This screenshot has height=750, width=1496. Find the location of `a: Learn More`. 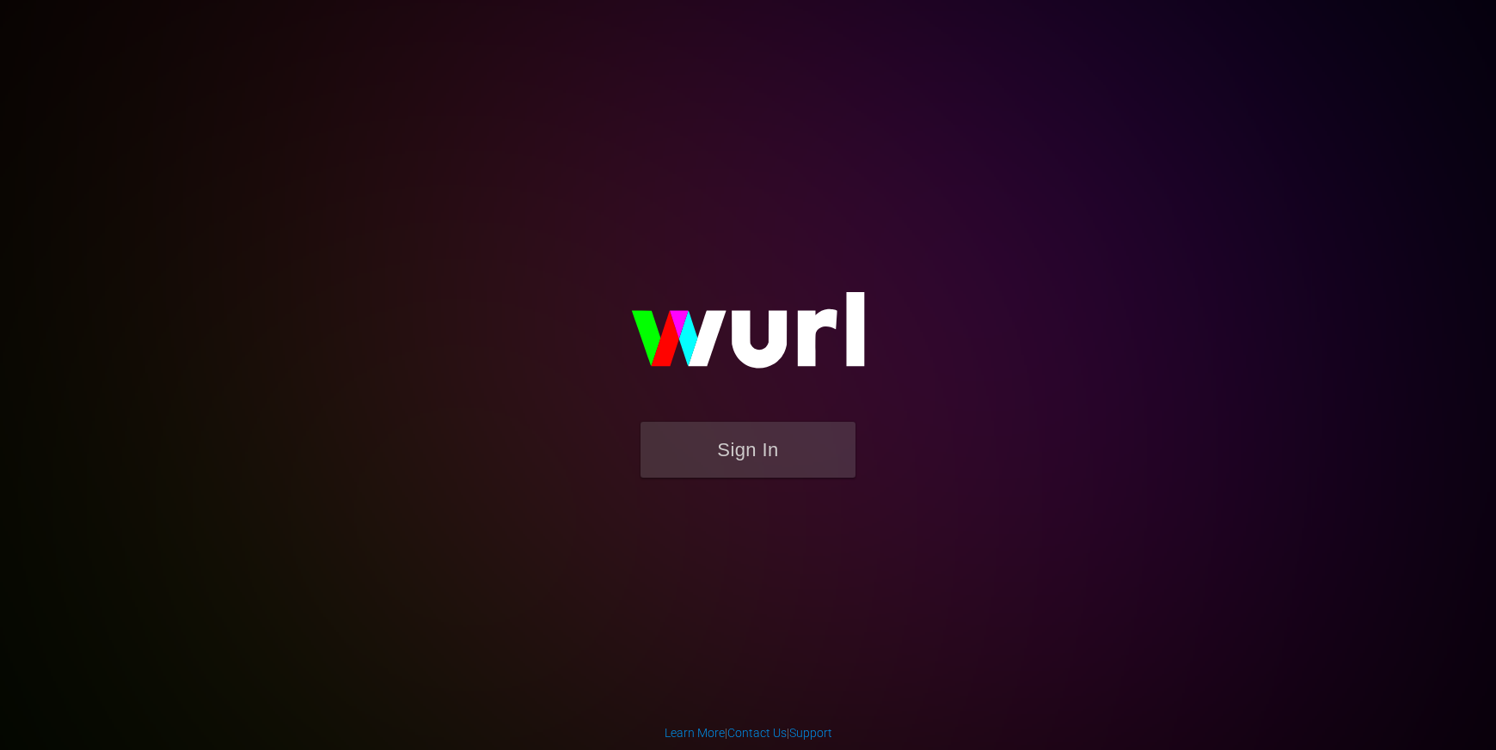

a: Learn More is located at coordinates (694, 733).